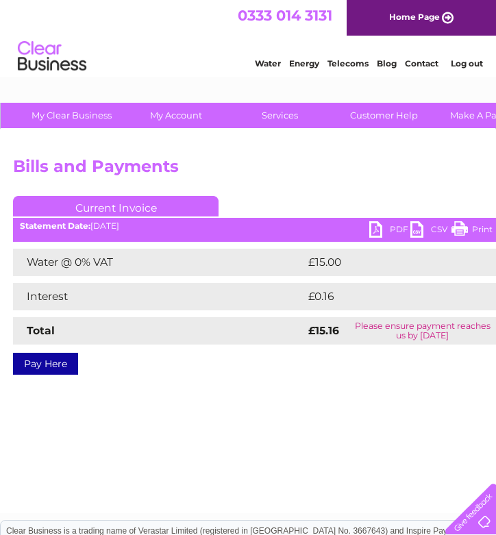  What do you see at coordinates (116, 206) in the screenshot?
I see `a: Current Invoice` at bounding box center [116, 206].